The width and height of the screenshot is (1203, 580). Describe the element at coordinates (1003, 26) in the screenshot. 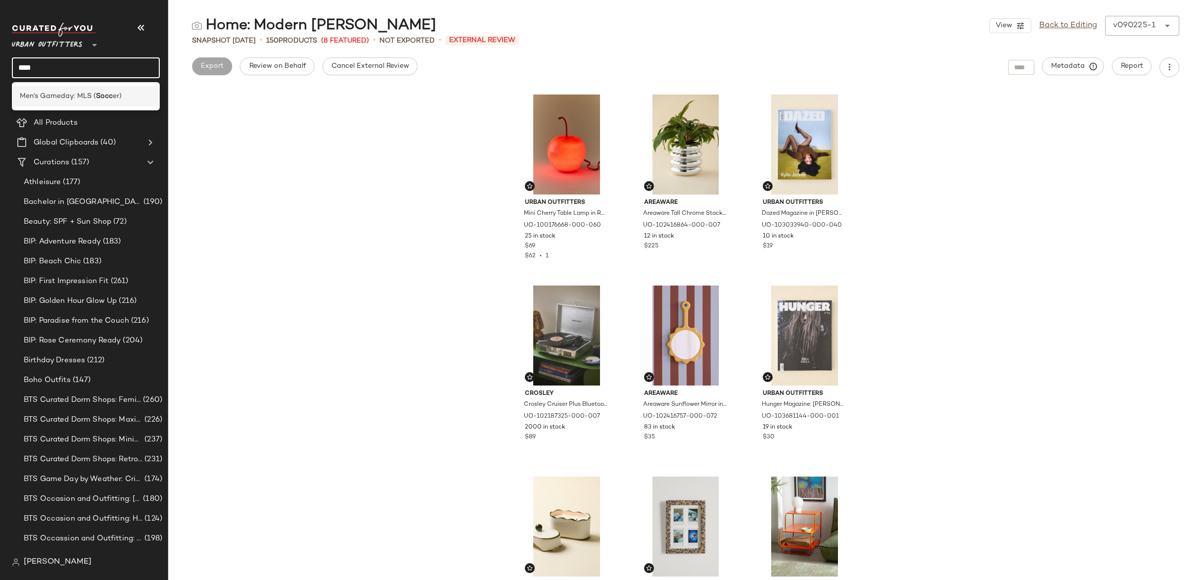

I see `span: View` at that location.